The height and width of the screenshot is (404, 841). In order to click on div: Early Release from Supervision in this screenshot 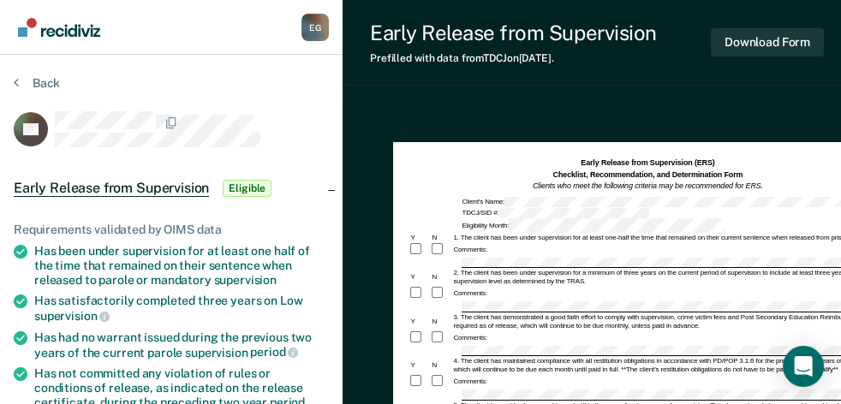, I will do `click(513, 33)`.